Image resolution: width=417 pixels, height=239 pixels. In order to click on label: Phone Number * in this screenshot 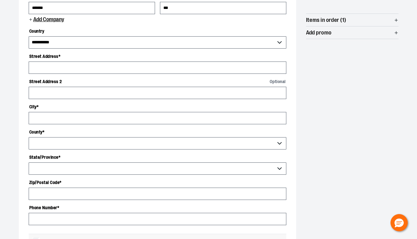, I will do `click(157, 208)`.